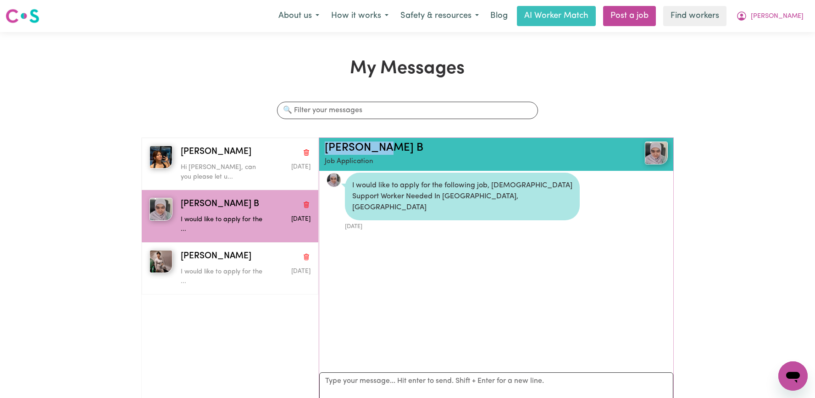 The image size is (815, 398). What do you see at coordinates (161, 262) in the screenshot?
I see `img: Mahriam K` at bounding box center [161, 262].